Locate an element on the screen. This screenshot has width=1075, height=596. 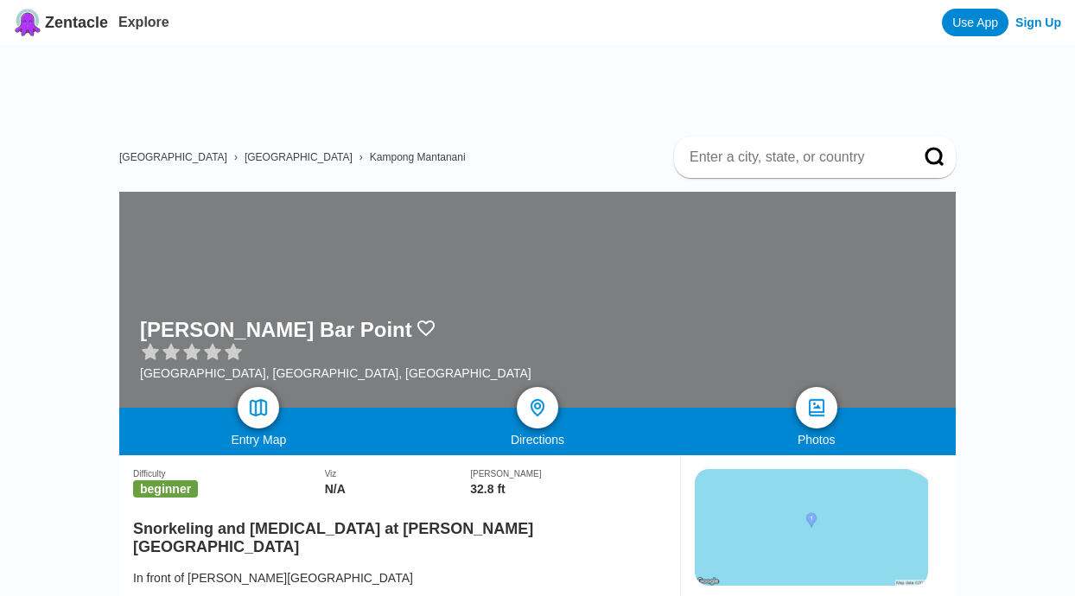
a: Sign Up is located at coordinates (1038, 22).